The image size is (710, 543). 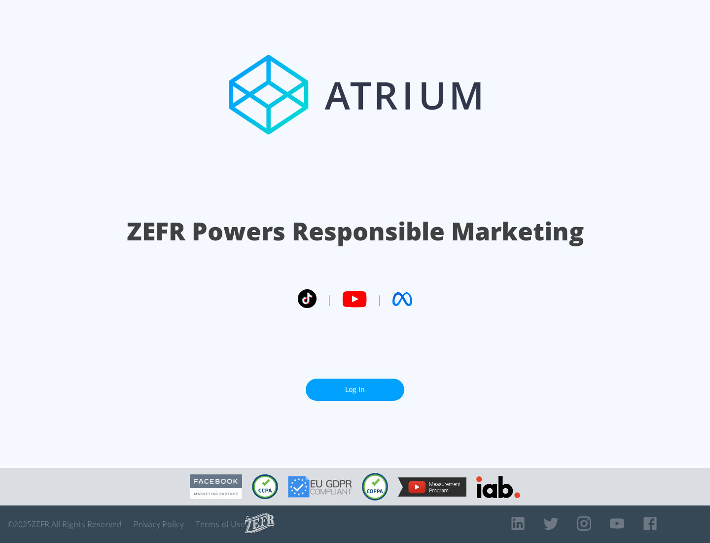 I want to click on a: Privacy Policy, so click(x=159, y=524).